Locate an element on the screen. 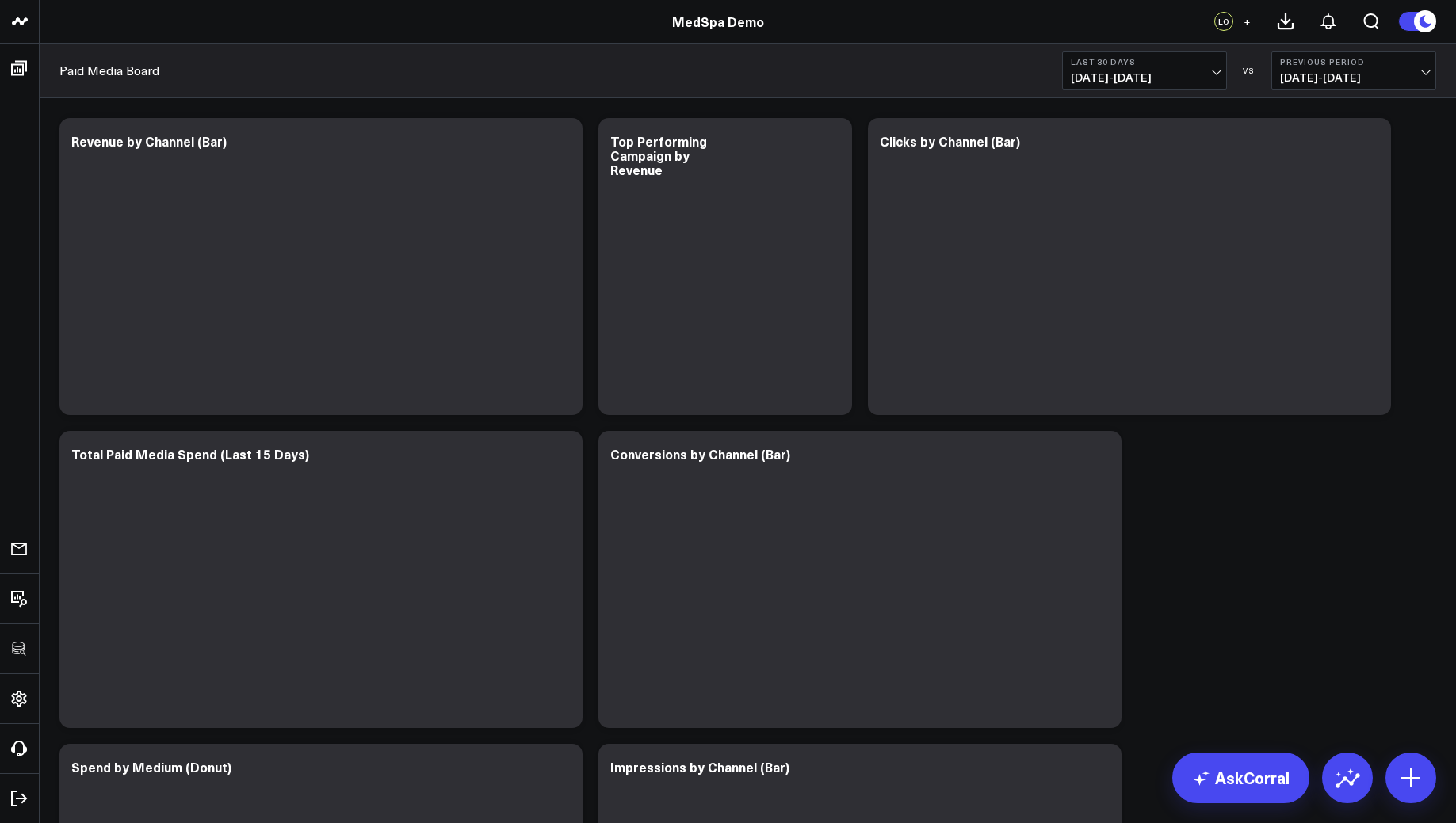  div: VS is located at coordinates (1249, 70).